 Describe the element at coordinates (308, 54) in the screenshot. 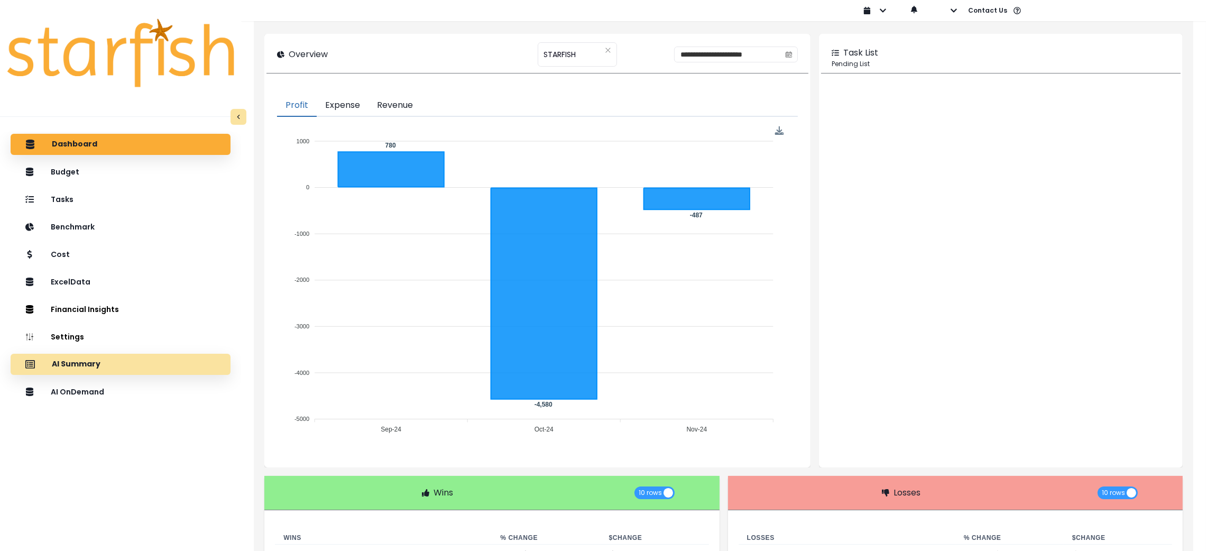

I see `p: Overview` at that location.